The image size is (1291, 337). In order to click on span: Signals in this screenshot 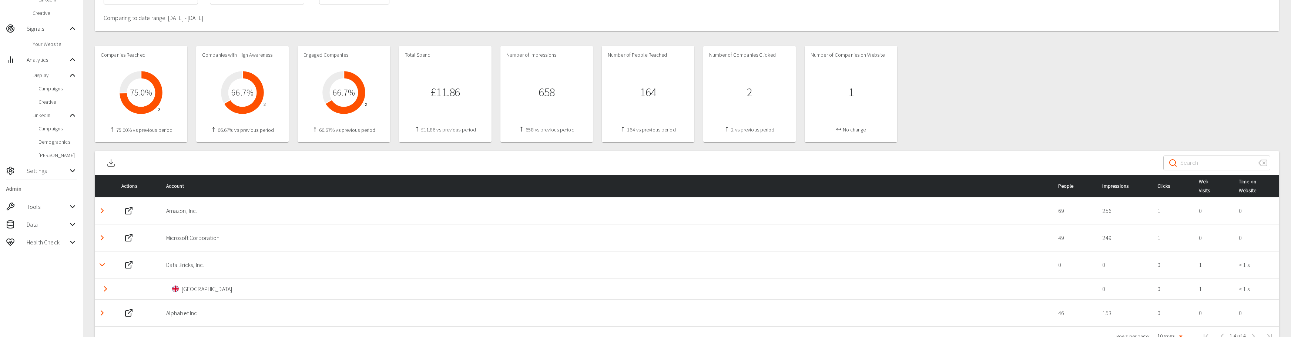, I will do `click(47, 28)`.